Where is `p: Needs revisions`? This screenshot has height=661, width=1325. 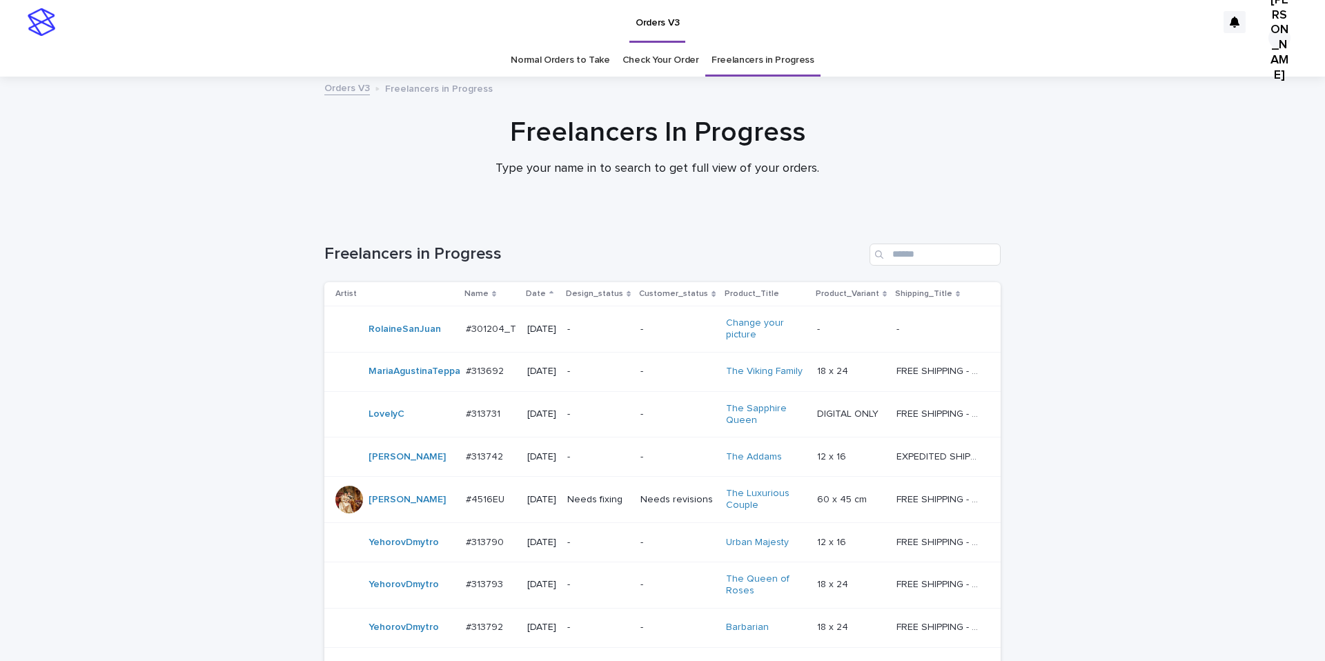
p: Needs revisions is located at coordinates (677, 500).